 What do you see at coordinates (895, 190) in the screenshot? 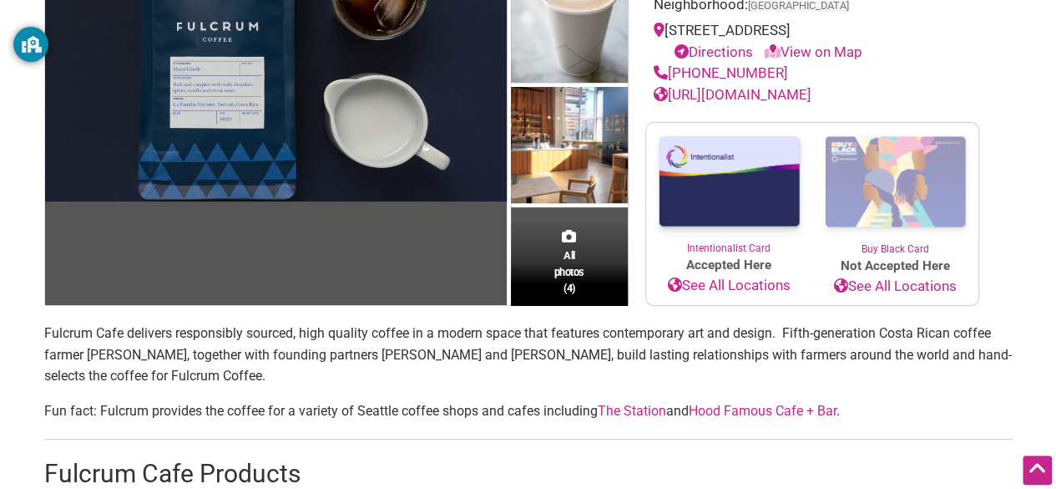
I see `a: Buy Black Card` at bounding box center [895, 190].